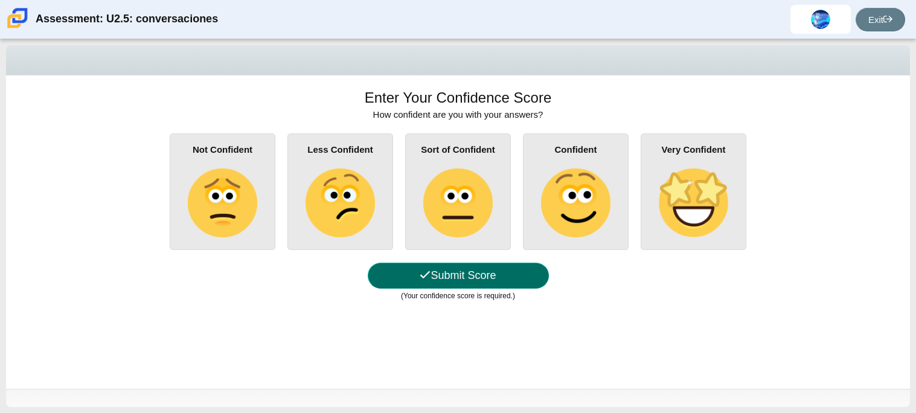 Image resolution: width=916 pixels, height=413 pixels. What do you see at coordinates (18, 27) in the screenshot?
I see `a: Carmen School of Science & Technology` at bounding box center [18, 27].